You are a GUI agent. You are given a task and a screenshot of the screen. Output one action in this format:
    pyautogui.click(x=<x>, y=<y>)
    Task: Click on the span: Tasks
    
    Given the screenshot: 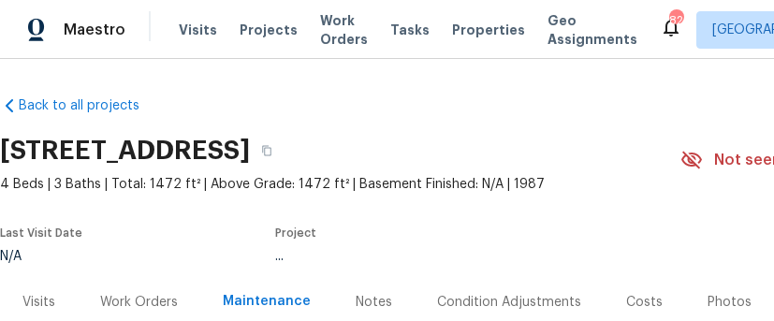 What is the action you would take?
    pyautogui.click(x=410, y=30)
    